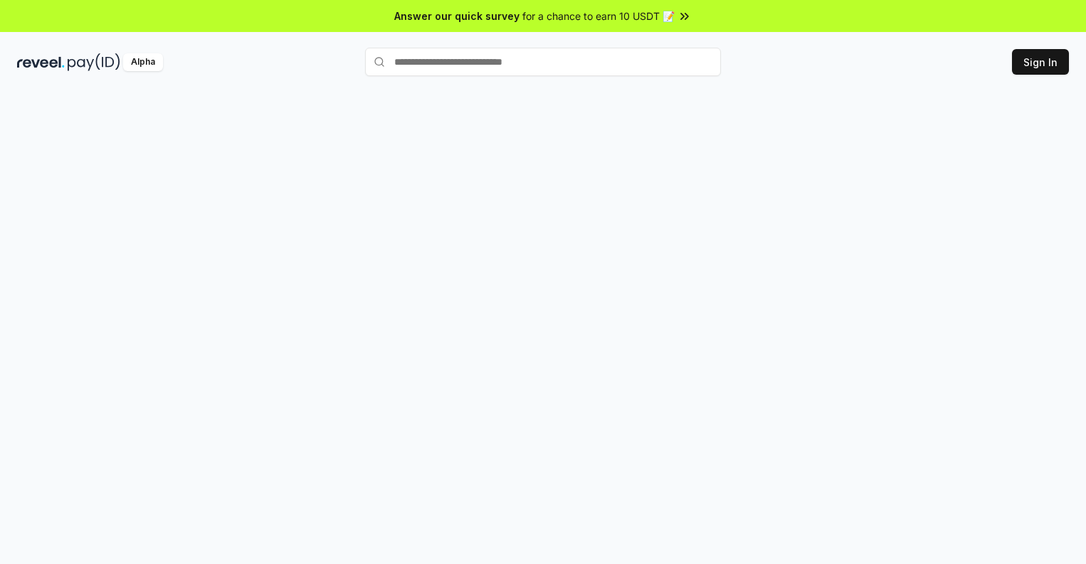 The image size is (1086, 564). What do you see at coordinates (143, 62) in the screenshot?
I see `div: Alpha` at bounding box center [143, 62].